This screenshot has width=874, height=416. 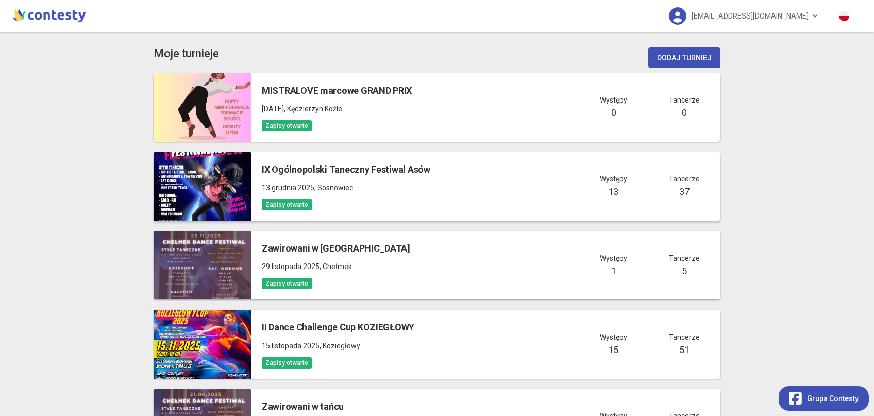 I want to click on span: 13 grudnia 2025, so click(x=288, y=188).